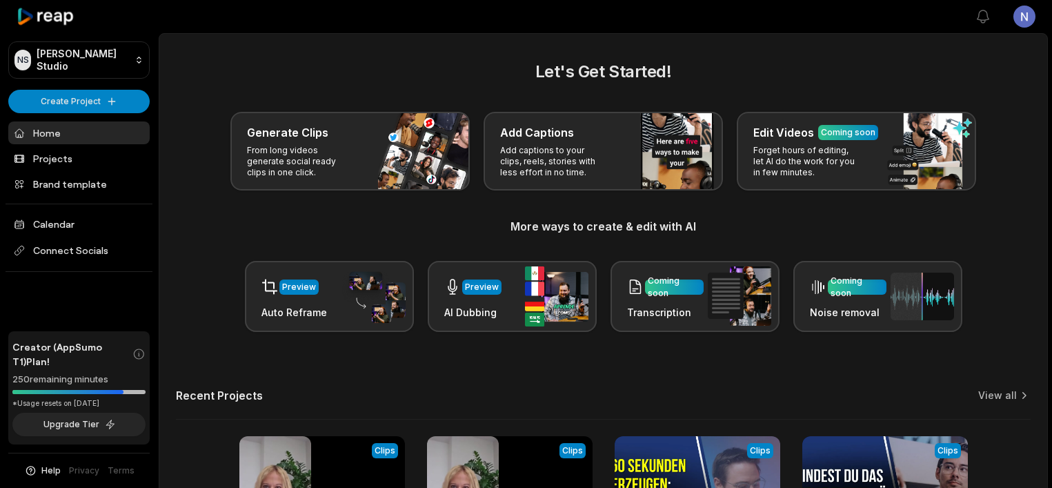 Image resolution: width=1052 pixels, height=488 pixels. Describe the element at coordinates (42, 471) in the screenshot. I see `button: Help` at that location.